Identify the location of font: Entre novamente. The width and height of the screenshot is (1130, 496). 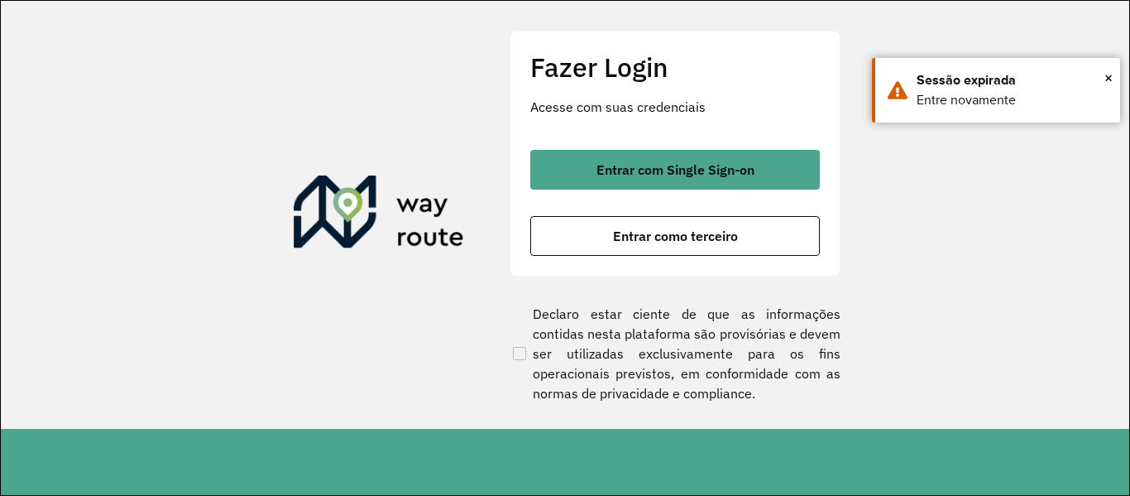
(966, 99).